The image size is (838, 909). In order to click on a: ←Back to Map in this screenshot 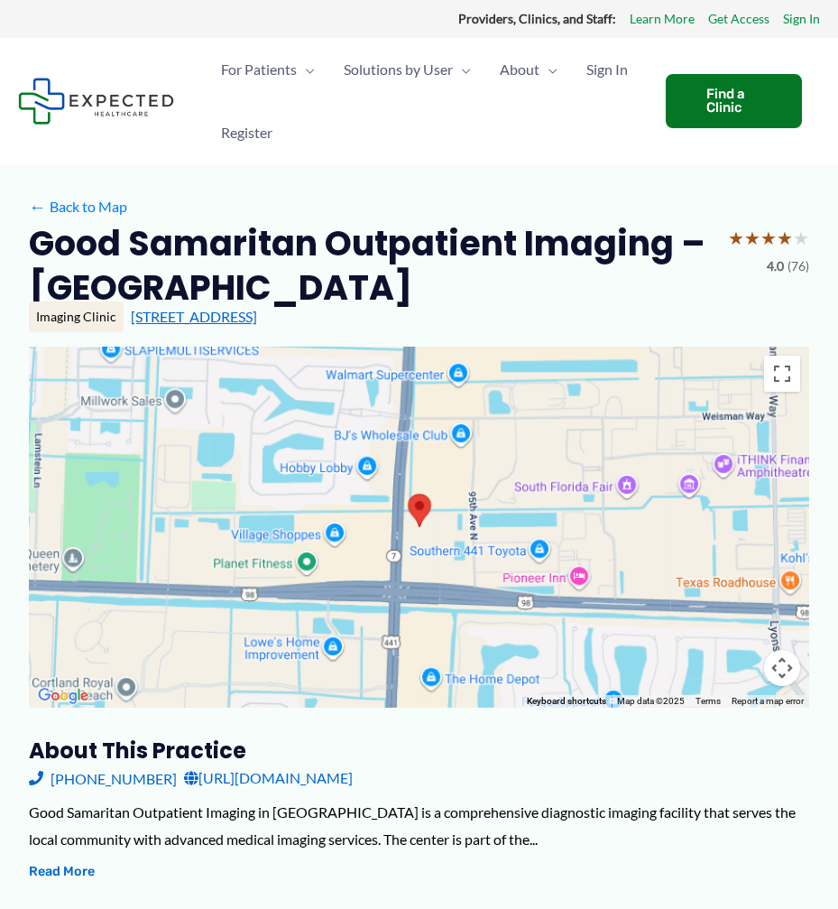, I will do `click(78, 207)`.